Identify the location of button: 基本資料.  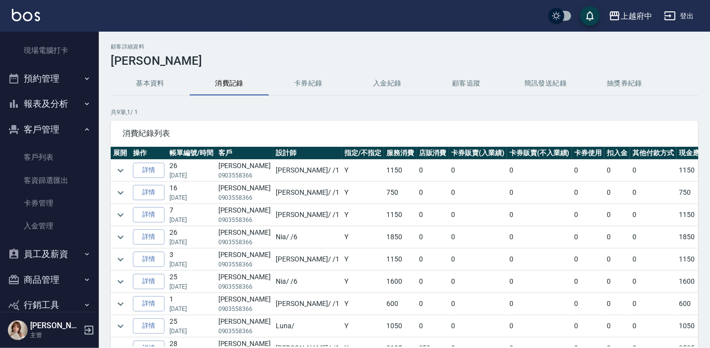
(150, 83).